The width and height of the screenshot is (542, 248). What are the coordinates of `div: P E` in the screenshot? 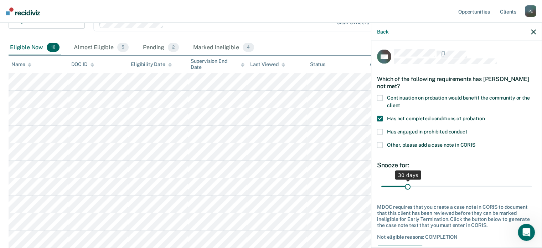 It's located at (531, 11).